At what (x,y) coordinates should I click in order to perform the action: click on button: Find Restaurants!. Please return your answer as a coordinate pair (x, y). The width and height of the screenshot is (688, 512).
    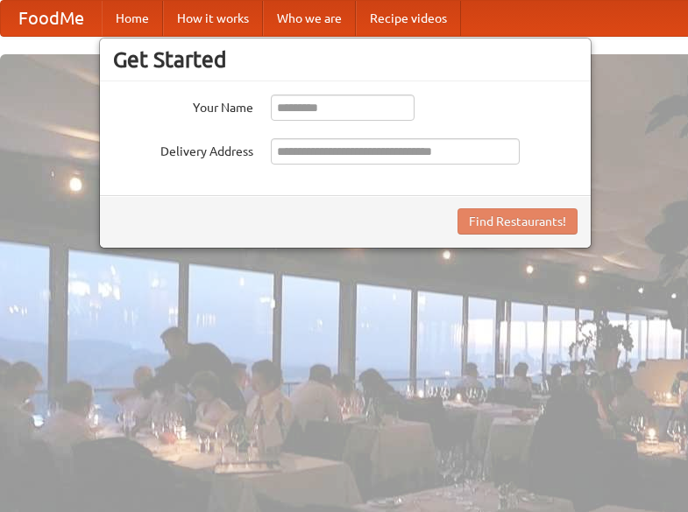
    Looking at the image, I should click on (517, 222).